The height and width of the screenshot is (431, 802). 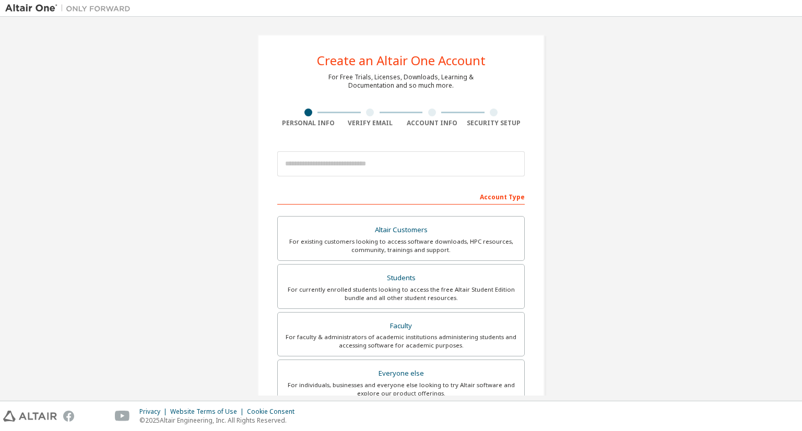 What do you see at coordinates (401, 374) in the screenshot?
I see `div: Everyone else` at bounding box center [401, 374].